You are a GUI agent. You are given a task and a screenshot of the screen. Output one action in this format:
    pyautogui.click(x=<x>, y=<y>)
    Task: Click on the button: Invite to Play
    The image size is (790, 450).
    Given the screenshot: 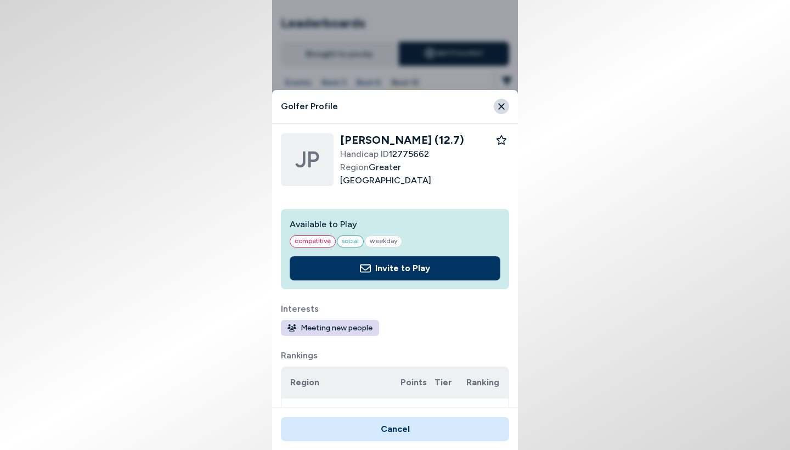 What is the action you would take?
    pyautogui.click(x=395, y=268)
    